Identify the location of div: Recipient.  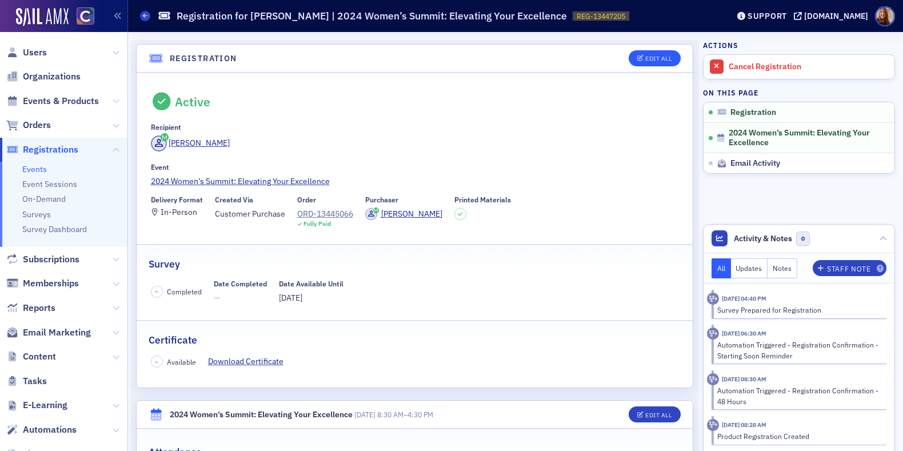
(166, 127).